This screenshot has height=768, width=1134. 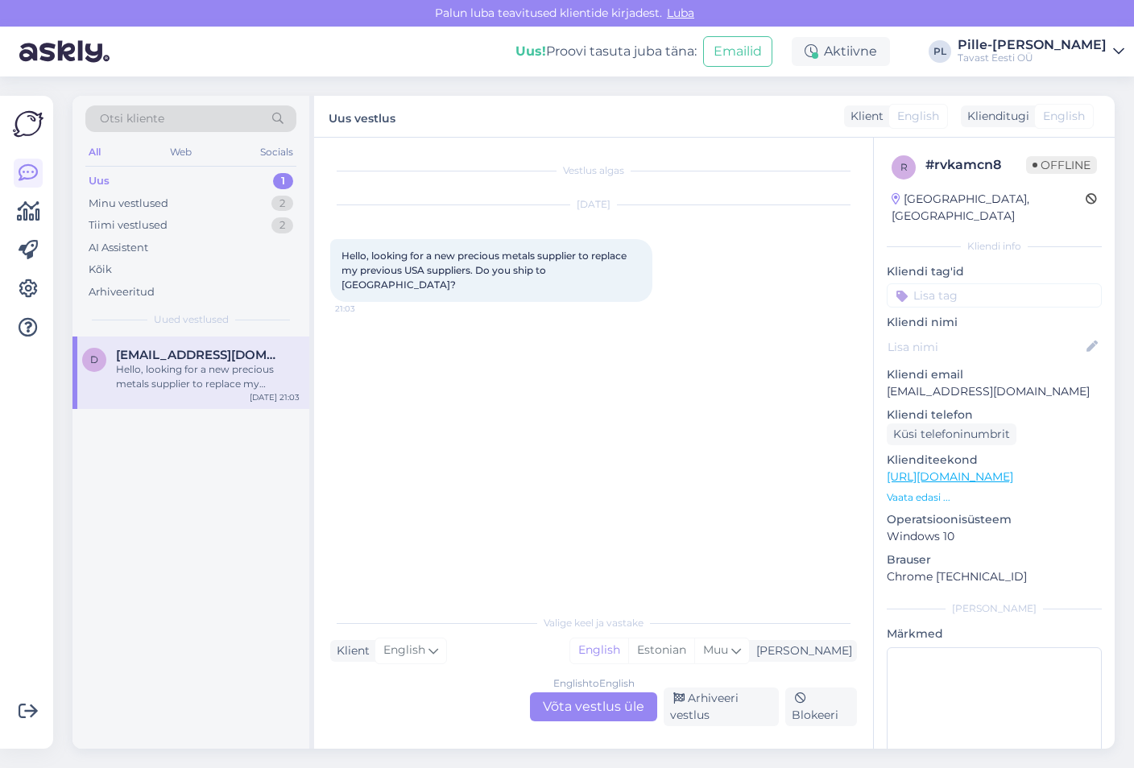 I want to click on div: 1, so click(x=283, y=181).